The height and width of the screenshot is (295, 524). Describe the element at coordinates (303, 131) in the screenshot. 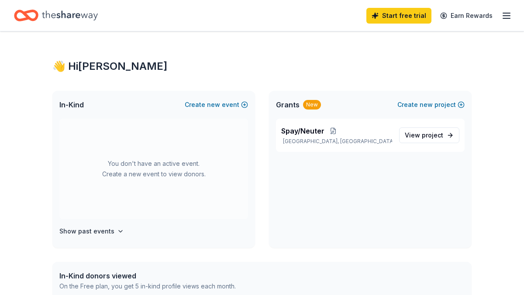

I see `span: Spay/Neuter` at that location.